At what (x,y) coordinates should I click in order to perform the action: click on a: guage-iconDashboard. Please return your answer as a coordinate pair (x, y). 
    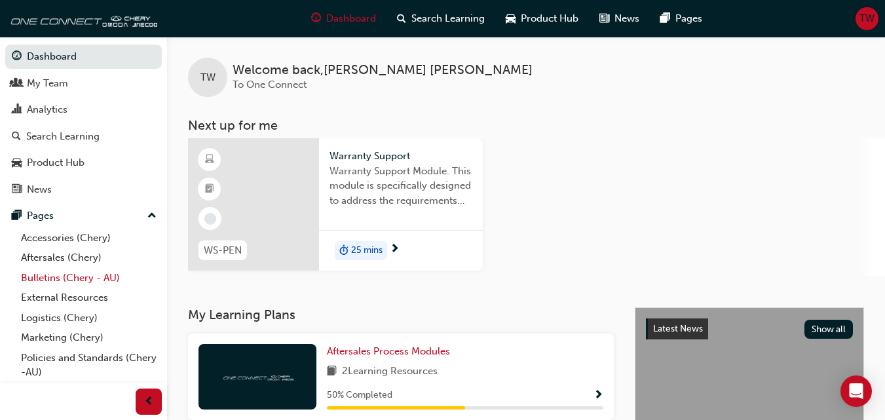
    Looking at the image, I should click on (343, 18).